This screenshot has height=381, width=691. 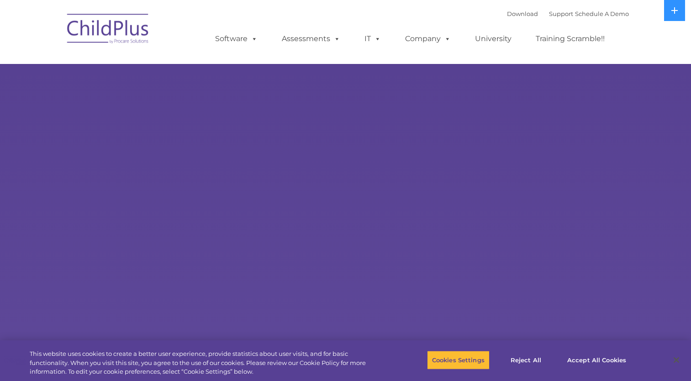 I want to click on a: Training Scramble!!, so click(x=570, y=39).